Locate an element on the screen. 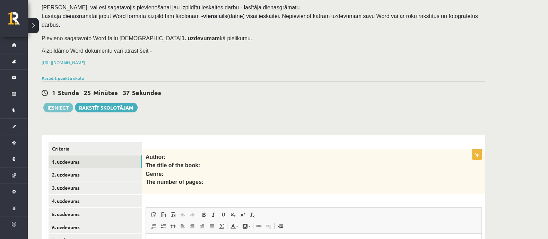  a: Paste as plain text (Ctrl+Shift+V) is located at coordinates (163, 214).